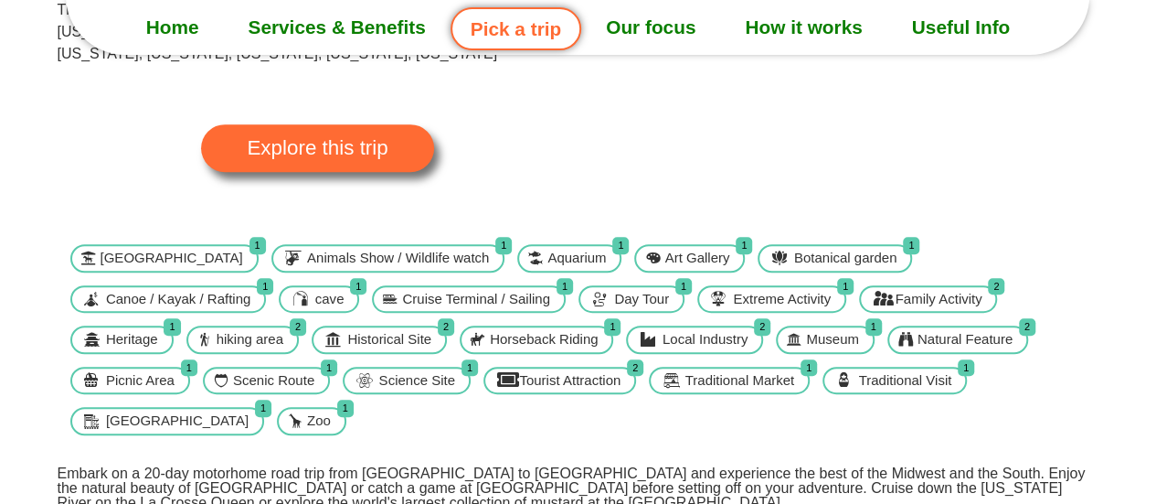 This screenshot has height=504, width=1156. What do you see at coordinates (578, 27) in the screenshot?
I see `nav: Menu` at bounding box center [578, 27].